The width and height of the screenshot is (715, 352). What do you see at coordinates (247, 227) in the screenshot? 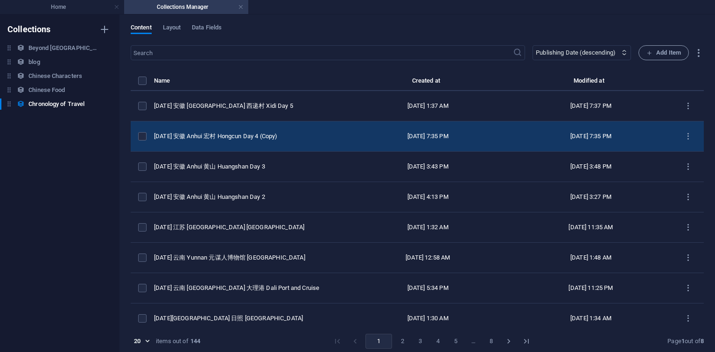
I see `div: 2025 CE 江苏 Jiangsu 南京禄口国际机场 Nanjing Lukou International Airport` at bounding box center [247, 227].